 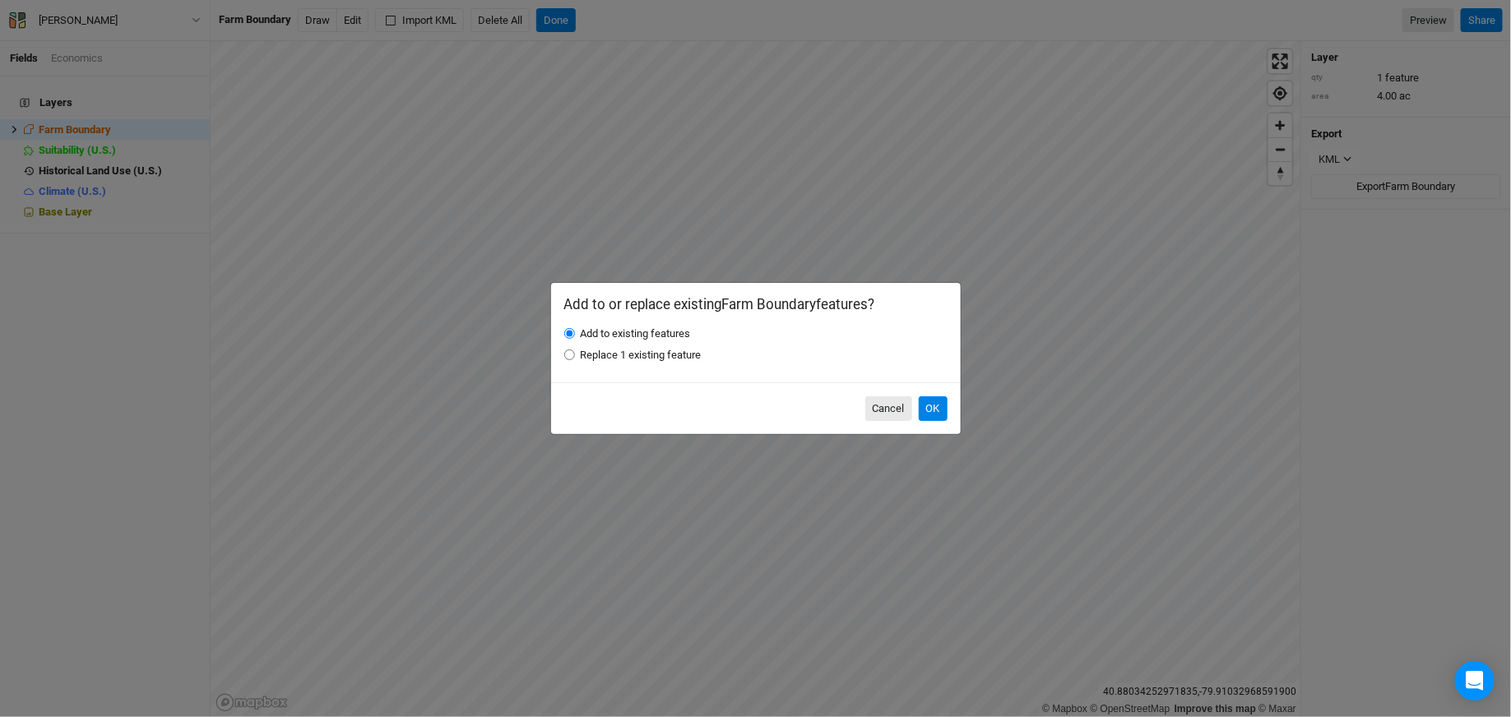 I want to click on button: OK, so click(x=933, y=409).